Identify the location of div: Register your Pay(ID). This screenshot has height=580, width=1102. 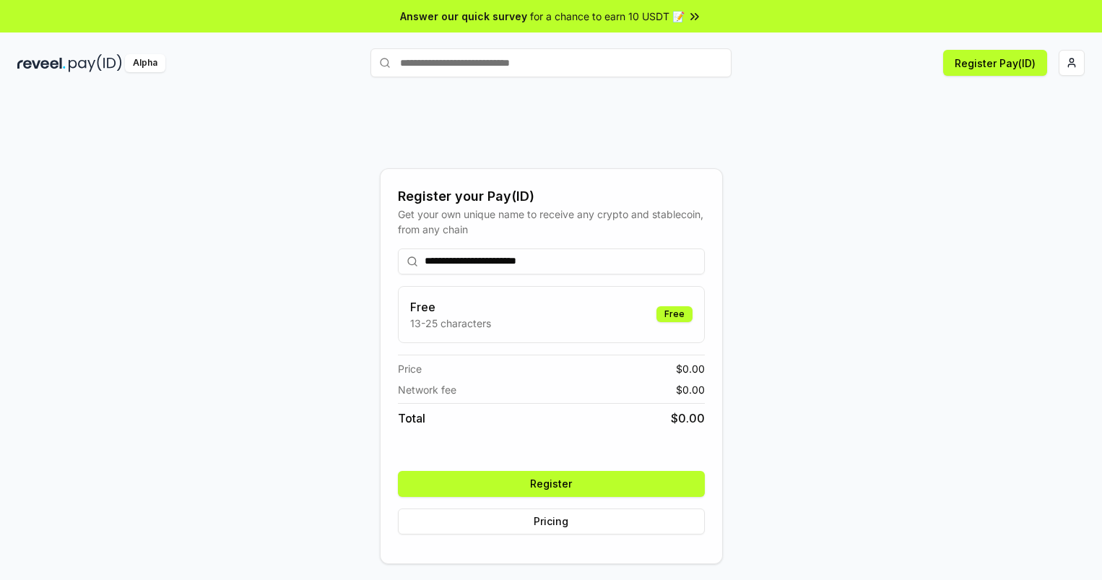
(551, 196).